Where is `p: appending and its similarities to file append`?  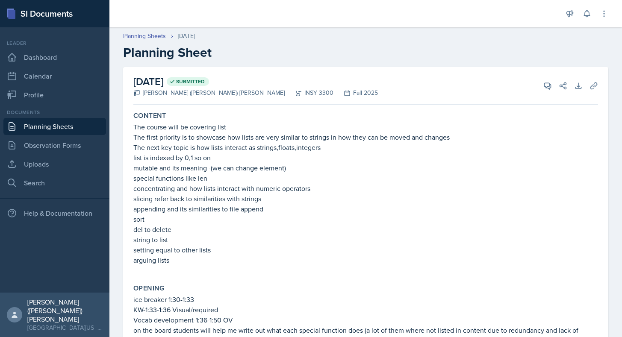
p: appending and its similarities to file append is located at coordinates (366, 209).